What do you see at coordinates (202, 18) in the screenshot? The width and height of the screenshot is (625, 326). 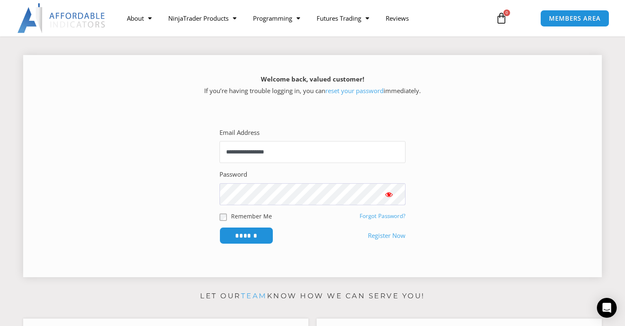 I see `a: NinjaTrader Products` at bounding box center [202, 18].